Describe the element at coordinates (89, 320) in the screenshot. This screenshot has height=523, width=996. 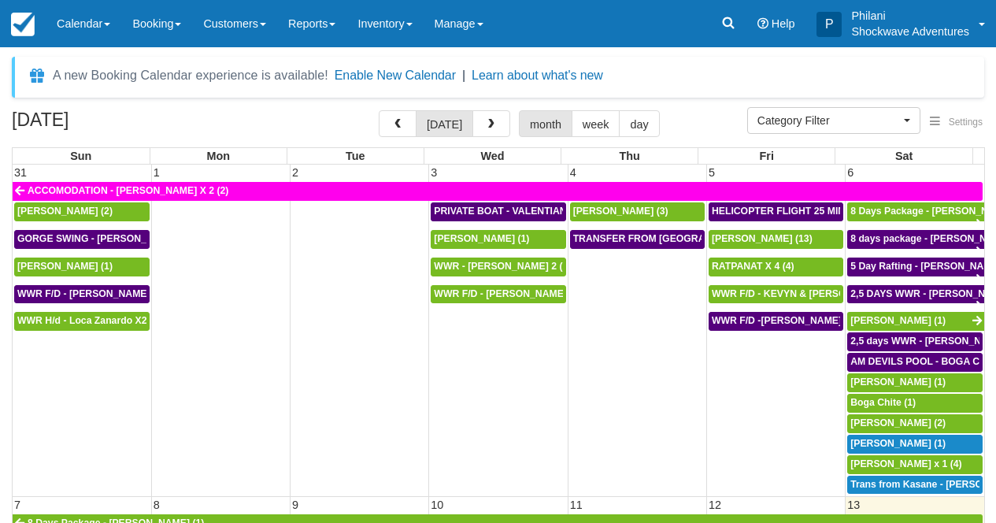
I see `span: WWR H/d - Loca Zanardo X2 (2)` at that location.